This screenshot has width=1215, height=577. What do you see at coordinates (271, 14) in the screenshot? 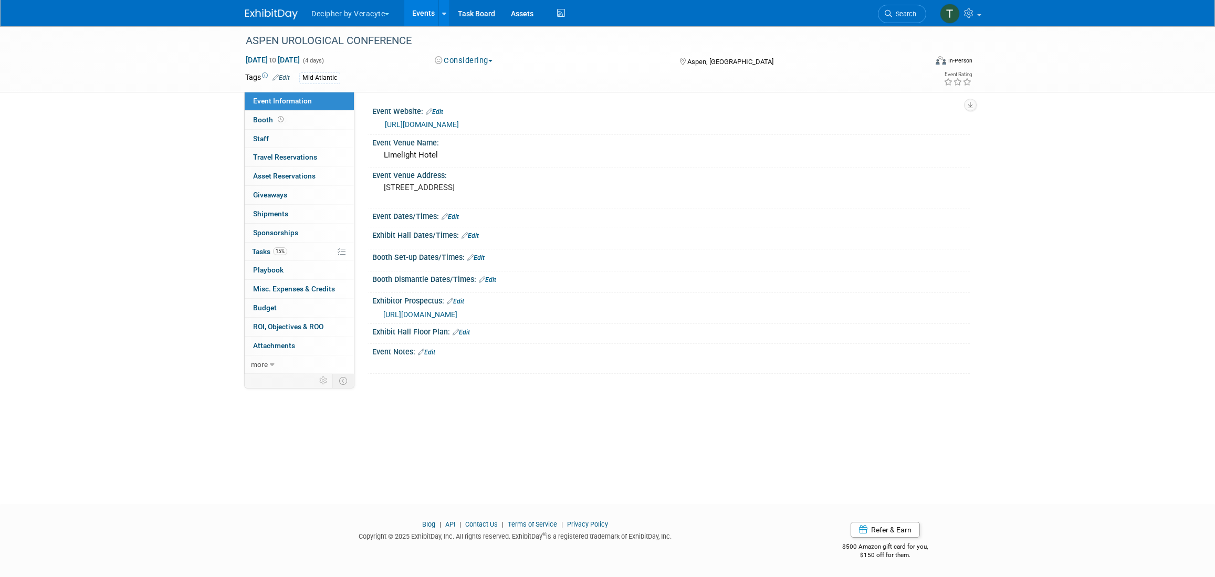
I see `img: ExhibitDay` at bounding box center [271, 14].